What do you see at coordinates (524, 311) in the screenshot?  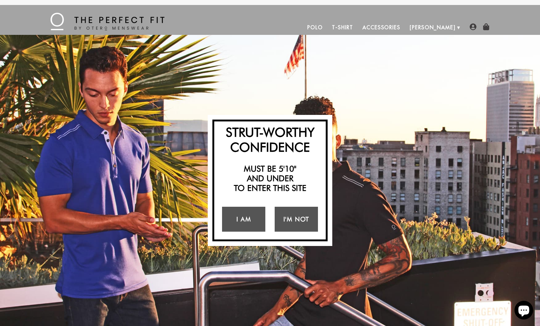 I see `inbox-online-store-chat: Shopify online store chat` at bounding box center [524, 311].